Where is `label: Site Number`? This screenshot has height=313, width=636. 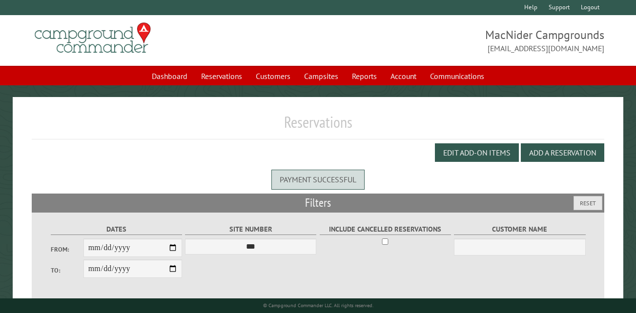
label: Site Number is located at coordinates (250, 229).